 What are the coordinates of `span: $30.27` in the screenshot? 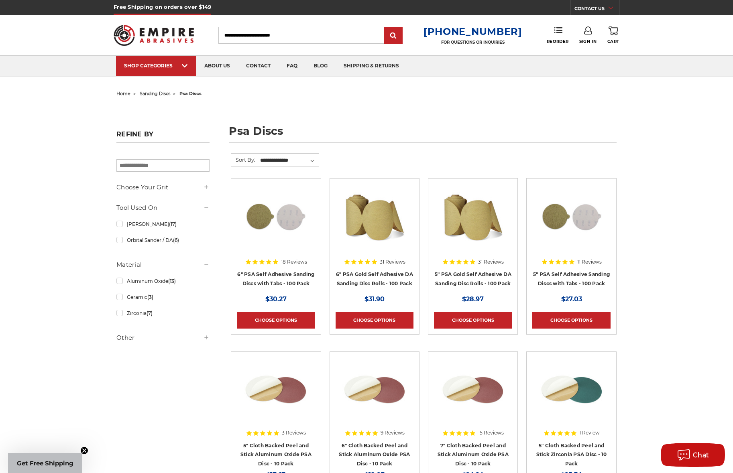 It's located at (276, 299).